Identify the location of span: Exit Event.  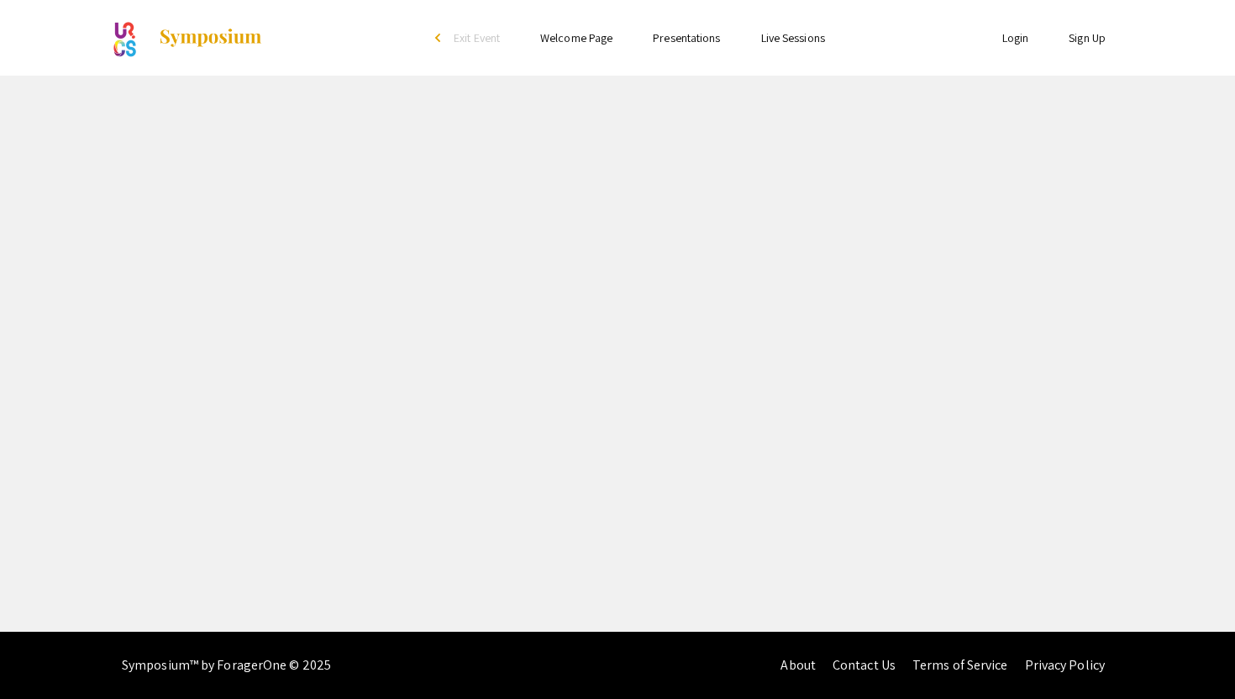
(476, 38).